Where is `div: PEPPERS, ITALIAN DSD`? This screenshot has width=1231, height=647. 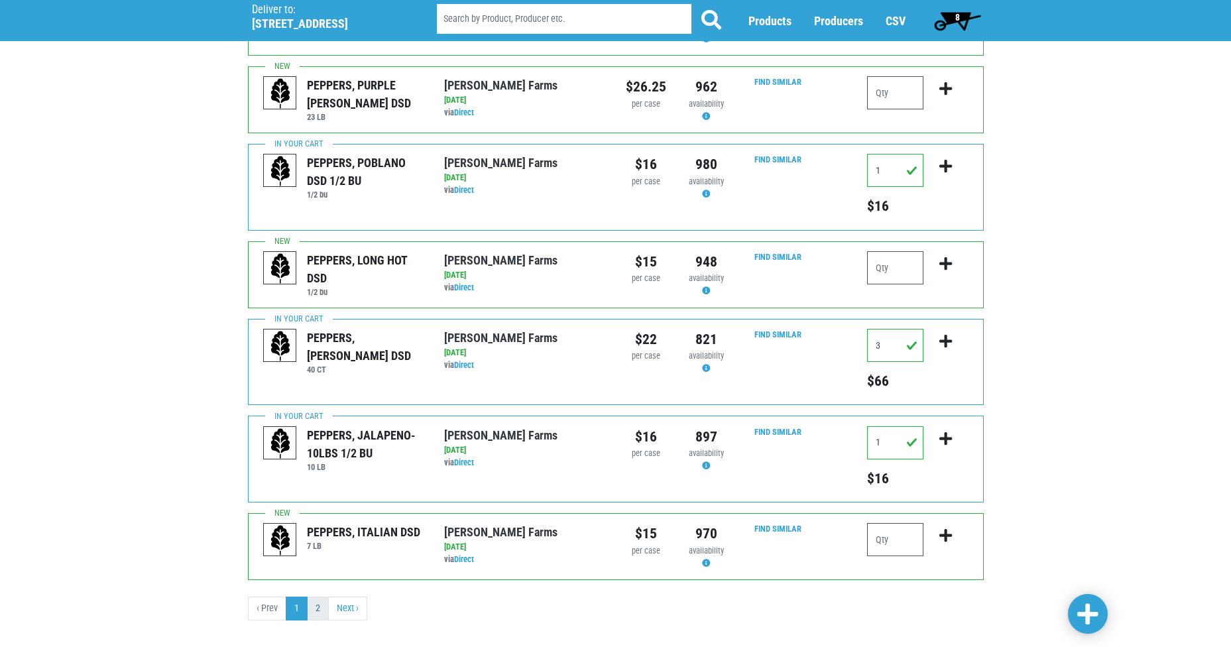 div: PEPPERS, ITALIAN DSD is located at coordinates (363, 532).